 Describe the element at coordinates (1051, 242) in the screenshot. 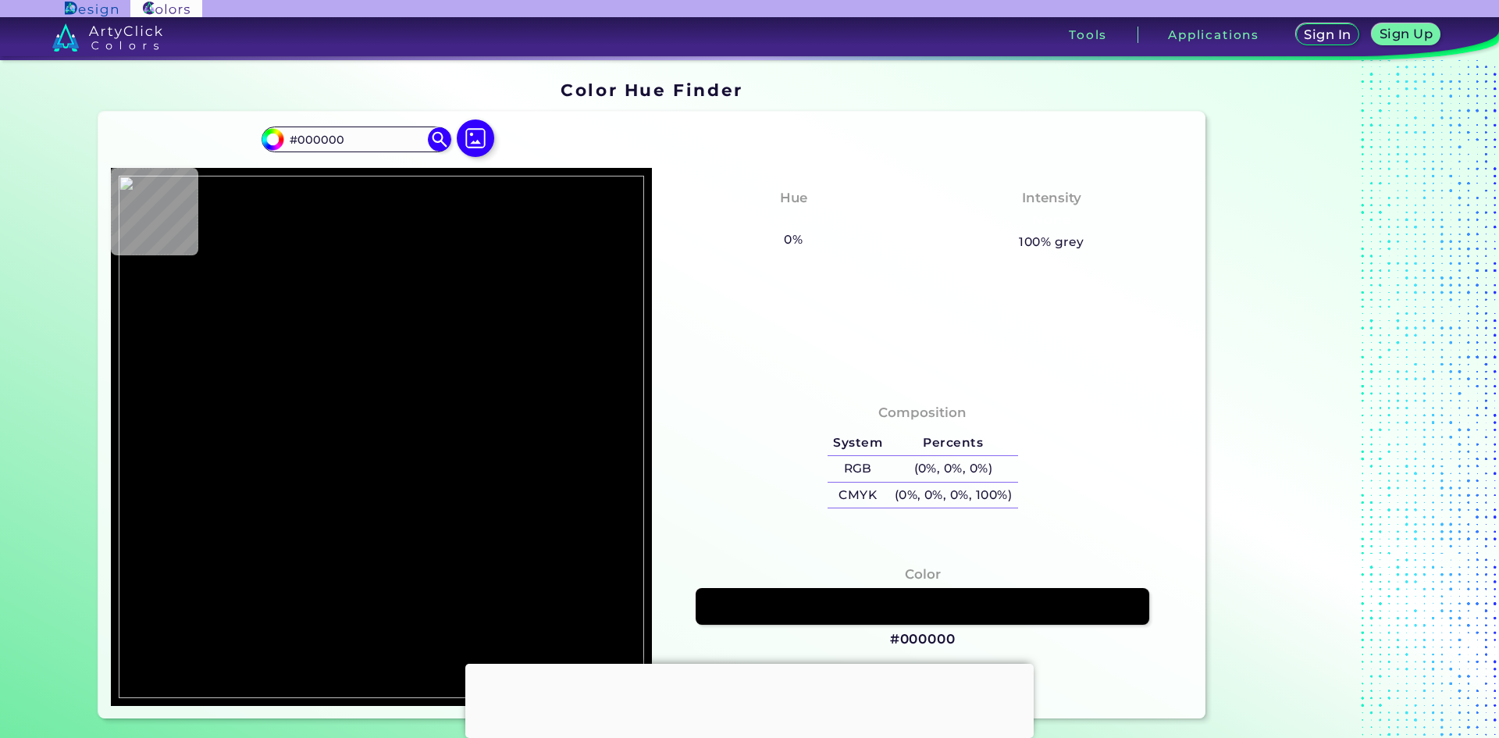

I see `h5: 100% grey` at that location.